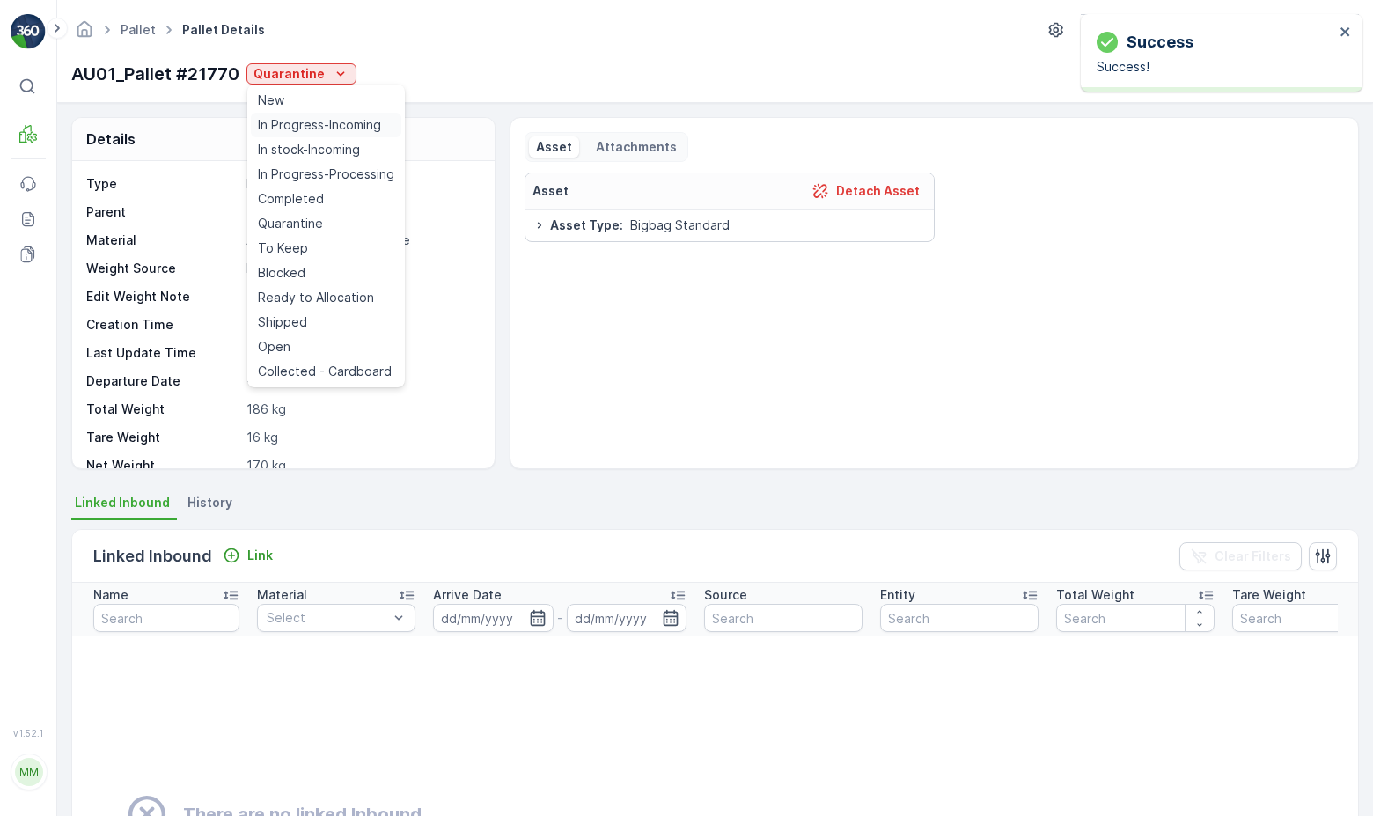  Describe the element at coordinates (271, 100) in the screenshot. I see `span: New` at that location.